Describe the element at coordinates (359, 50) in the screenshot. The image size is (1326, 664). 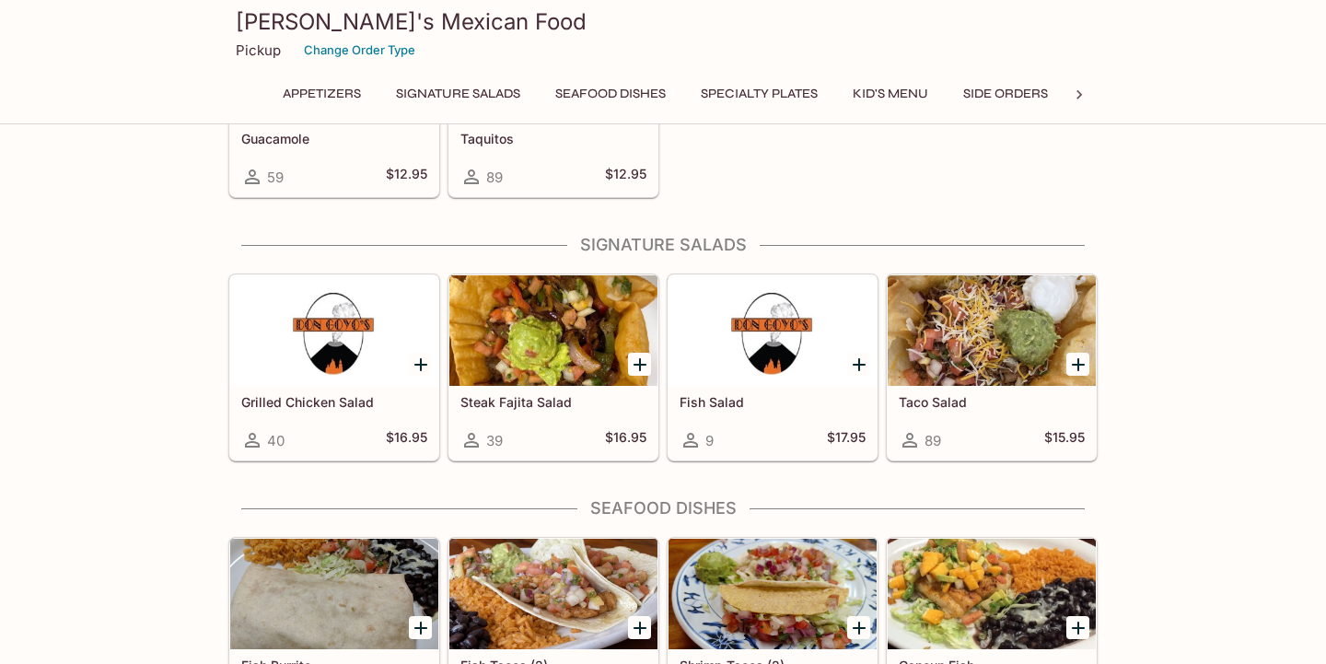
I see `button: Change Order Type` at that location.